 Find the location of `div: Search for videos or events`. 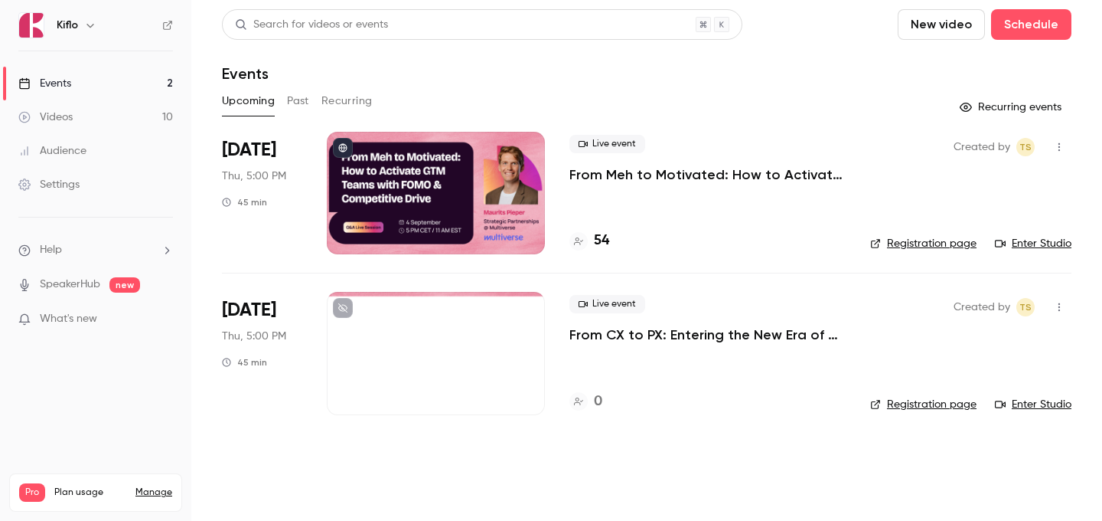

div: Search for videos or events is located at coordinates (312, 24).